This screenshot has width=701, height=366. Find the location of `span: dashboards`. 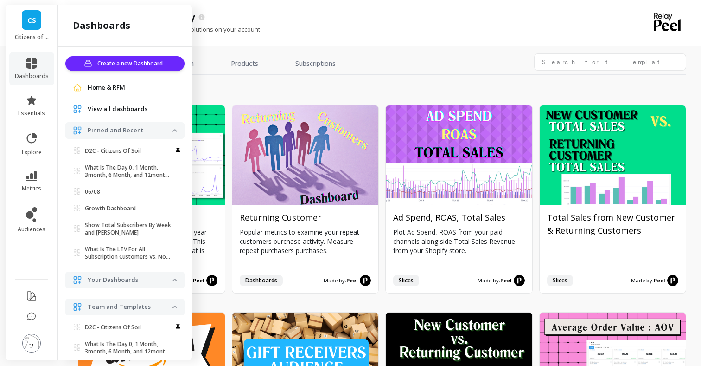

span: dashboards is located at coordinates (32, 76).